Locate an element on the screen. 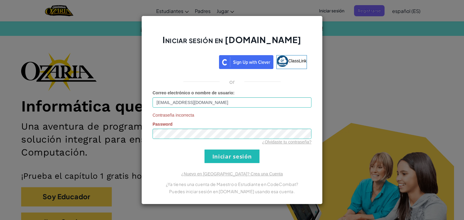  img: clever_sso_button@2x.png is located at coordinates (246, 62).